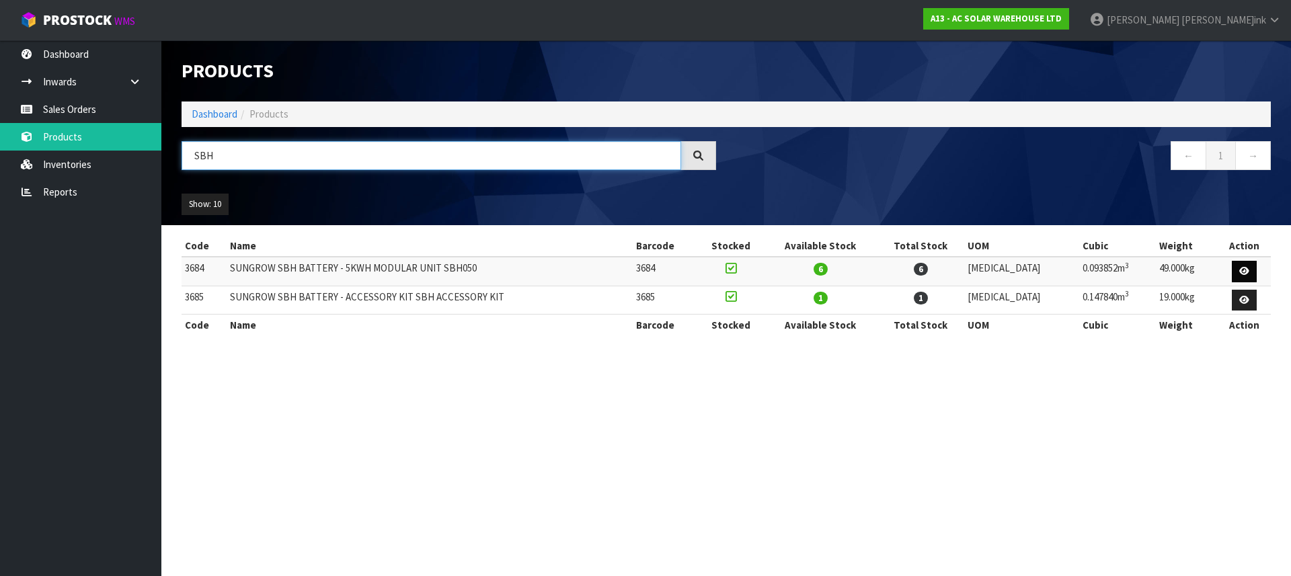  What do you see at coordinates (28, 20) in the screenshot?
I see `img: cube-alt.png` at bounding box center [28, 20].